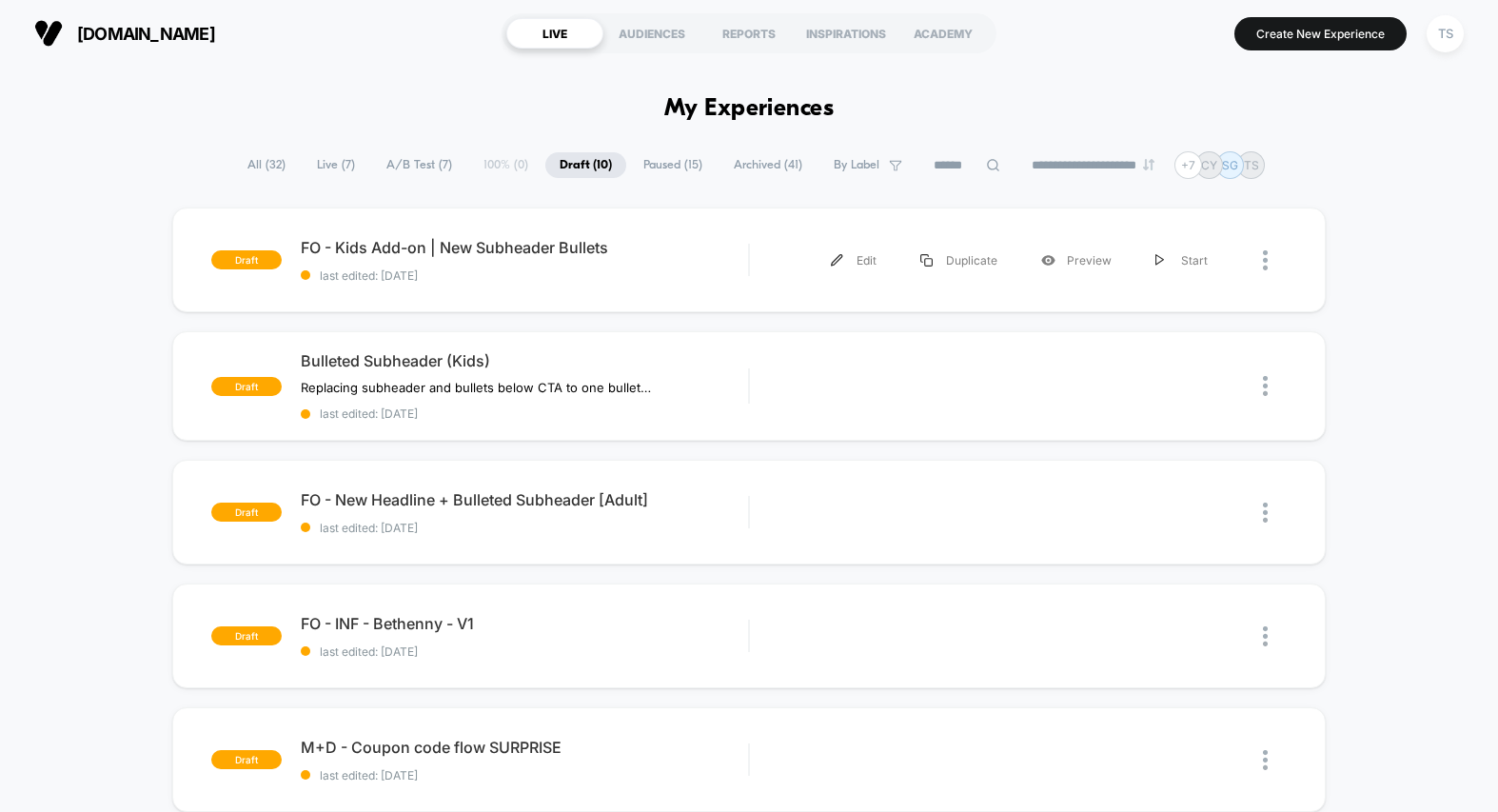  I want to click on div: REPORTS, so click(749, 33).